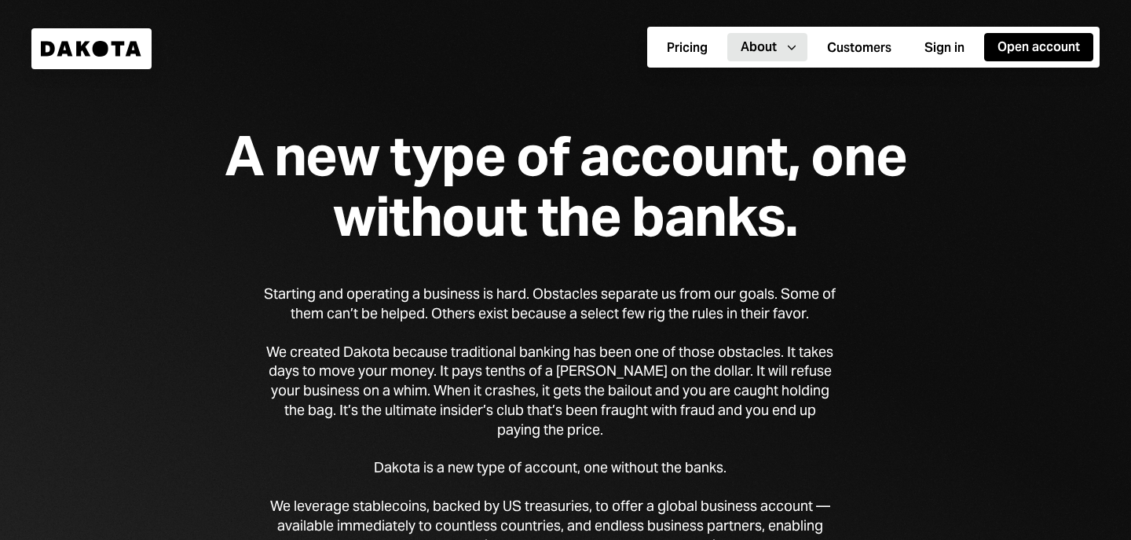 The image size is (1131, 540). What do you see at coordinates (566, 186) in the screenshot?
I see `div: A new type of account, one without the banks.` at bounding box center [566, 186].